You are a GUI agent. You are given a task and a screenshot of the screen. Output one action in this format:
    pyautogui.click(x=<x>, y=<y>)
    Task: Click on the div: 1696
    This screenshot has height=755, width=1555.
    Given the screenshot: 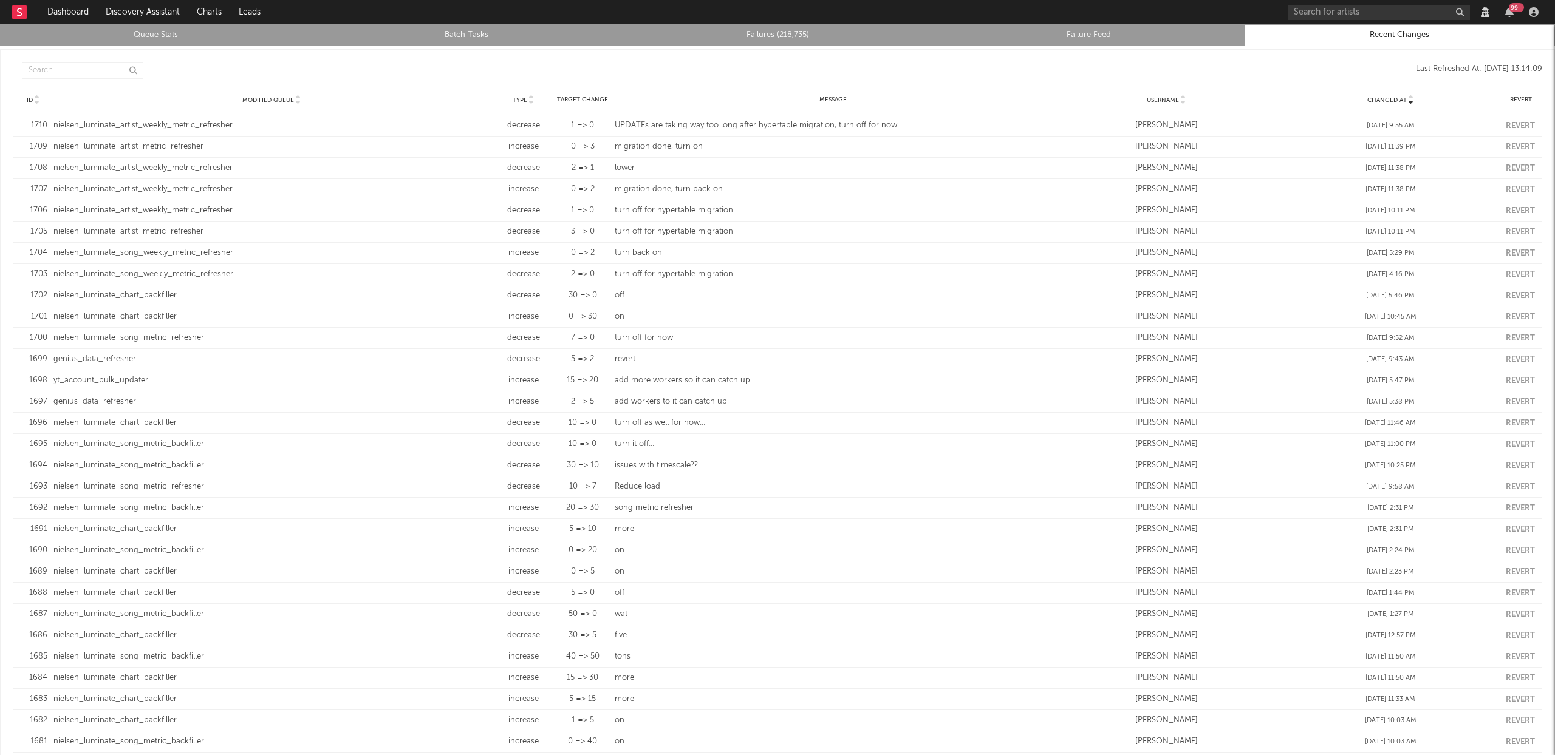 What is the action you would take?
    pyautogui.click(x=33, y=423)
    